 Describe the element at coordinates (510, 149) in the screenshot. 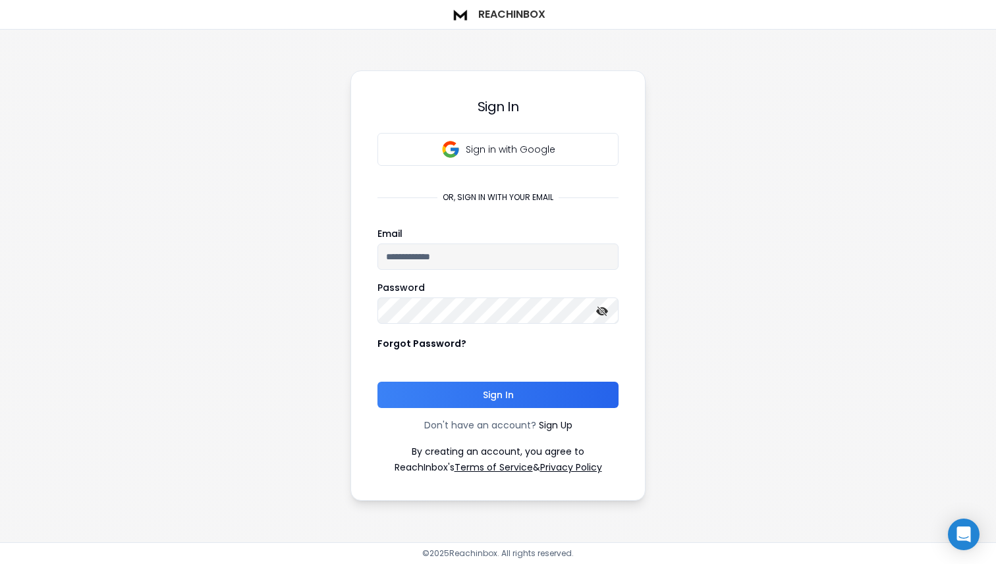

I see `p: Sign in with Google` at that location.